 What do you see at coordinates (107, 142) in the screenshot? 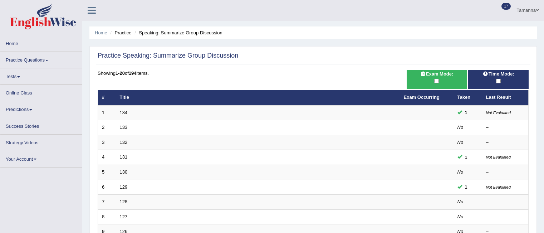
I see `td: 3` at bounding box center [107, 142].